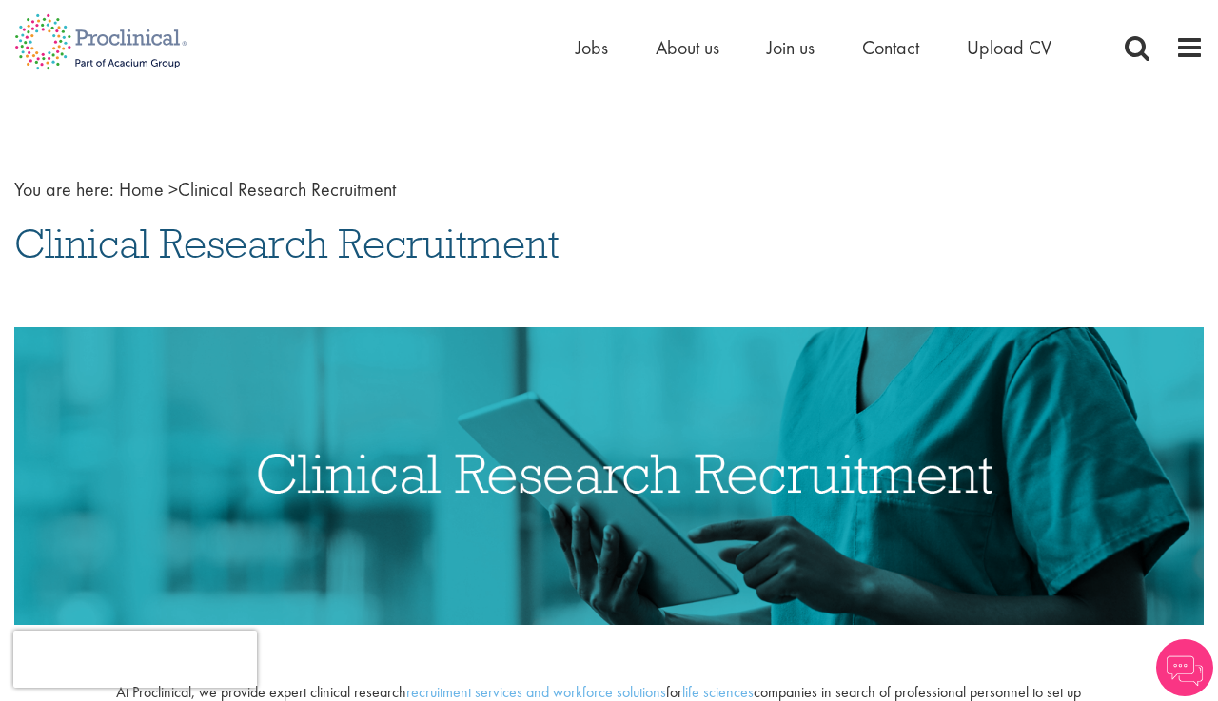 Image resolution: width=1218 pixels, height=701 pixels. Describe the element at coordinates (890, 48) in the screenshot. I see `a: Contact` at that location.